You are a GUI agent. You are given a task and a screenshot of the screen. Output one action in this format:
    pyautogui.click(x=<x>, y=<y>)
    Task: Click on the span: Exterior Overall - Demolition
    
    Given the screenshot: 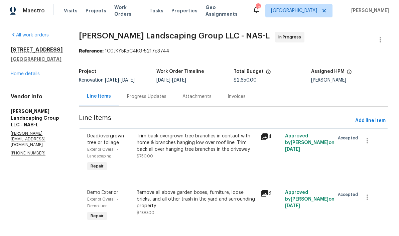 What is the action you would take?
    pyautogui.click(x=102, y=202)
    